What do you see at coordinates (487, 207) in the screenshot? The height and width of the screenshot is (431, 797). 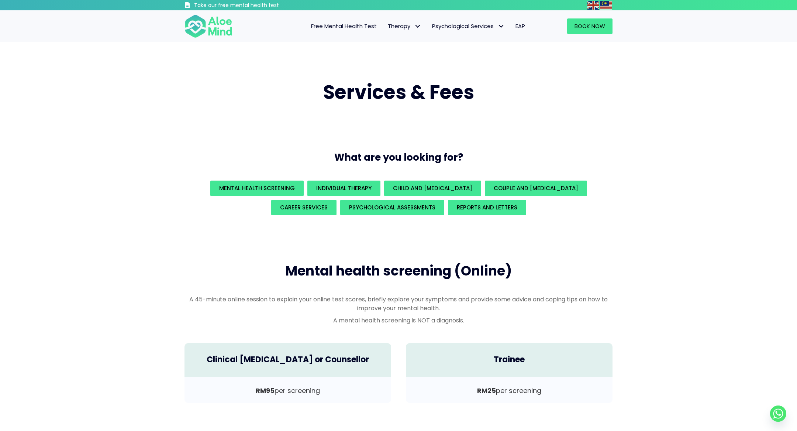 I see `a: REPORTS AND LETTERS` at bounding box center [487, 207].